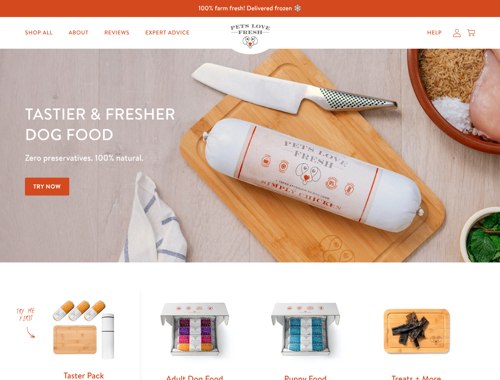 The image size is (500, 380). Describe the element at coordinates (434, 33) in the screenshot. I see `a: Help` at that location.